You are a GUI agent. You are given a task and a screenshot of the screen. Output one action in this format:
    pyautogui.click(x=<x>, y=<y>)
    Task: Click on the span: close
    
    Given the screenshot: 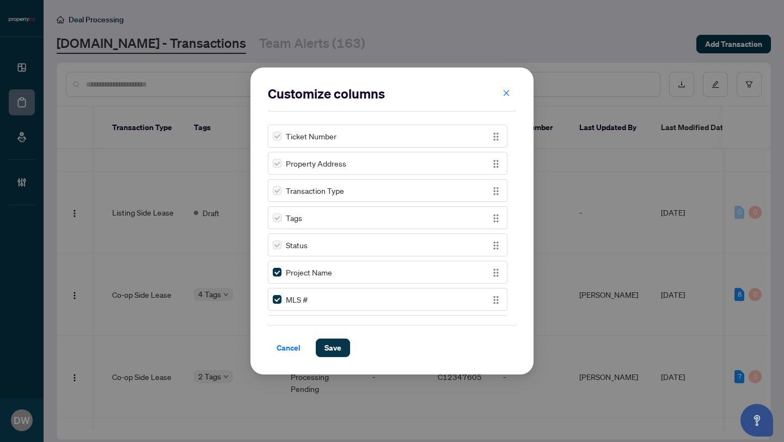 What is the action you would take?
    pyautogui.click(x=506, y=93)
    